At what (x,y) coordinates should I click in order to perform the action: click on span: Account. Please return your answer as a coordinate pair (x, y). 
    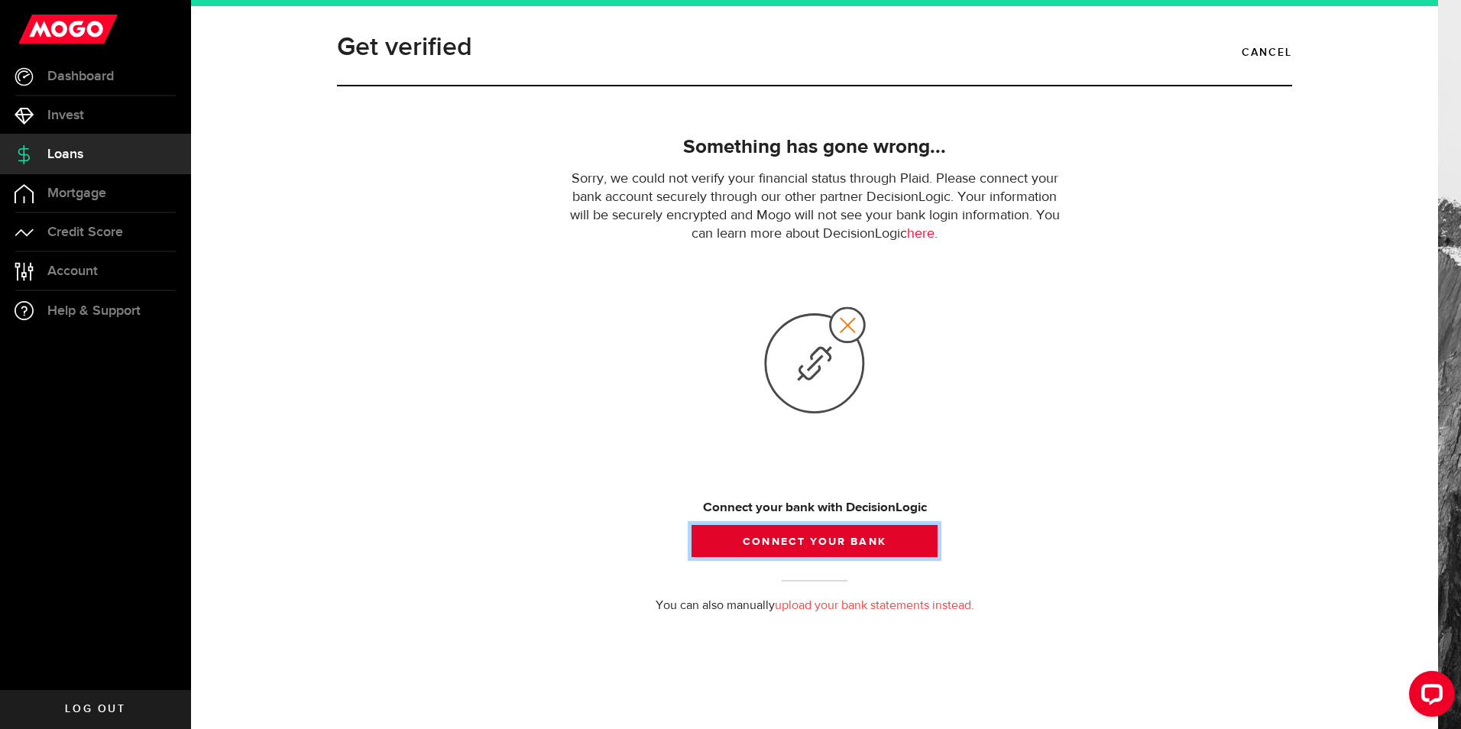
    Looking at the image, I should click on (73, 271).